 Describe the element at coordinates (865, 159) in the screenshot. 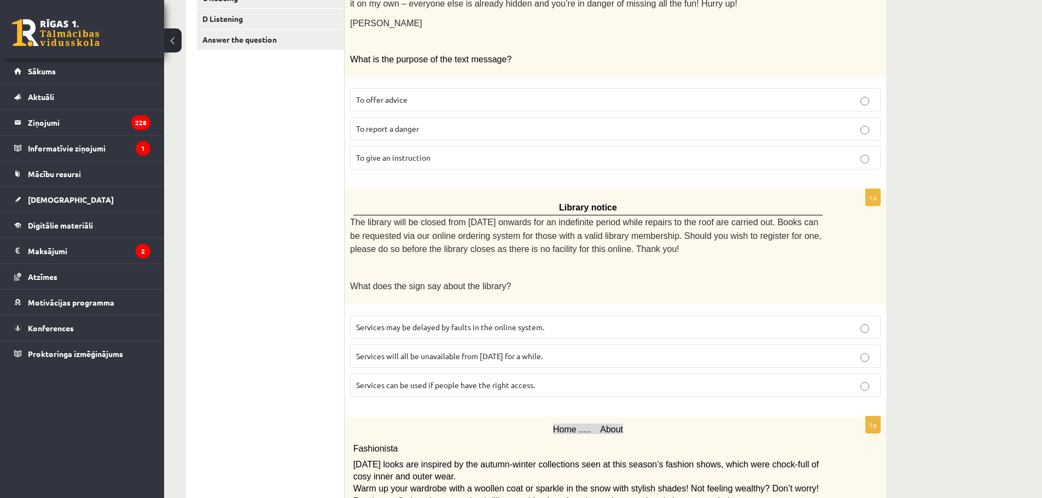

I see `input: To give an instruction` at that location.